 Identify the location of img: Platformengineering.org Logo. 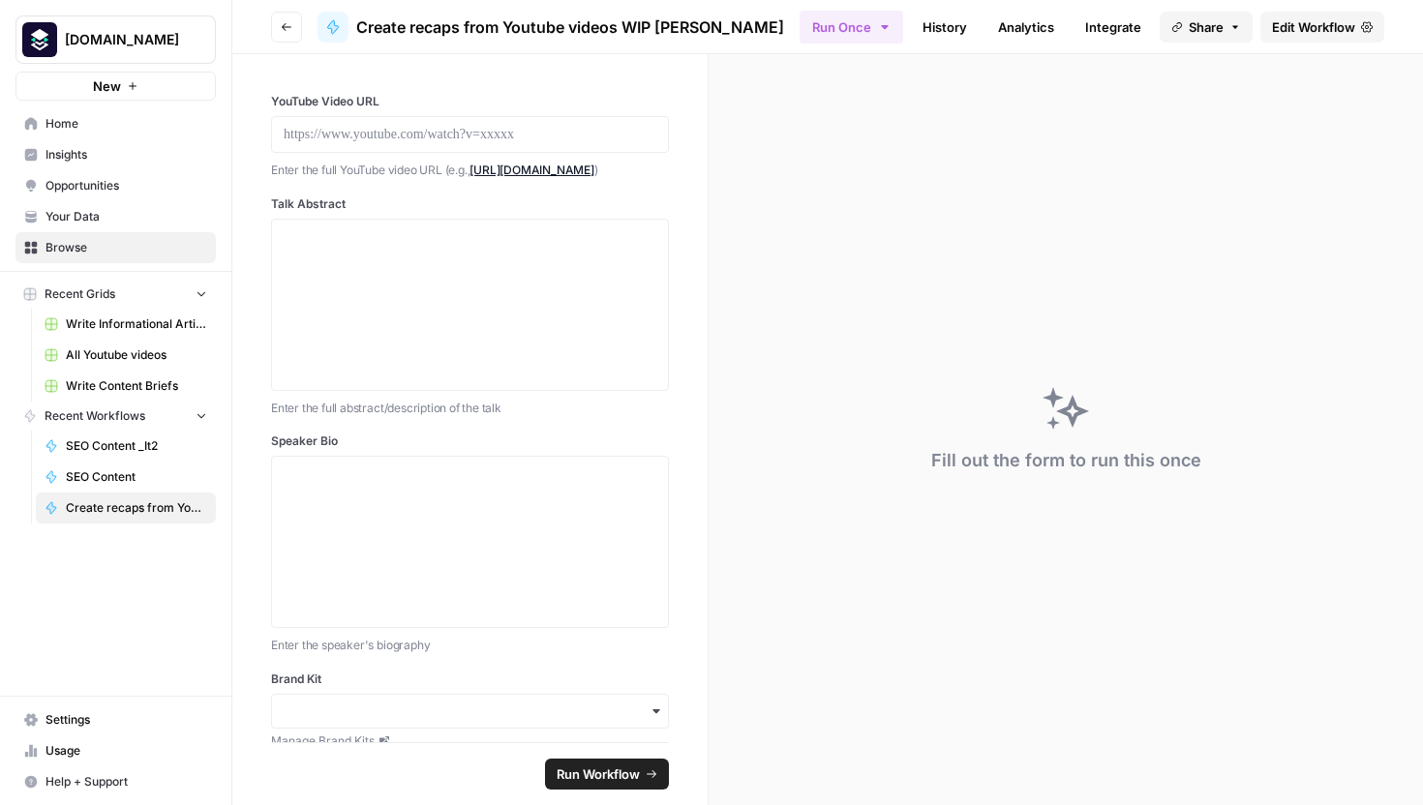
(40, 40).